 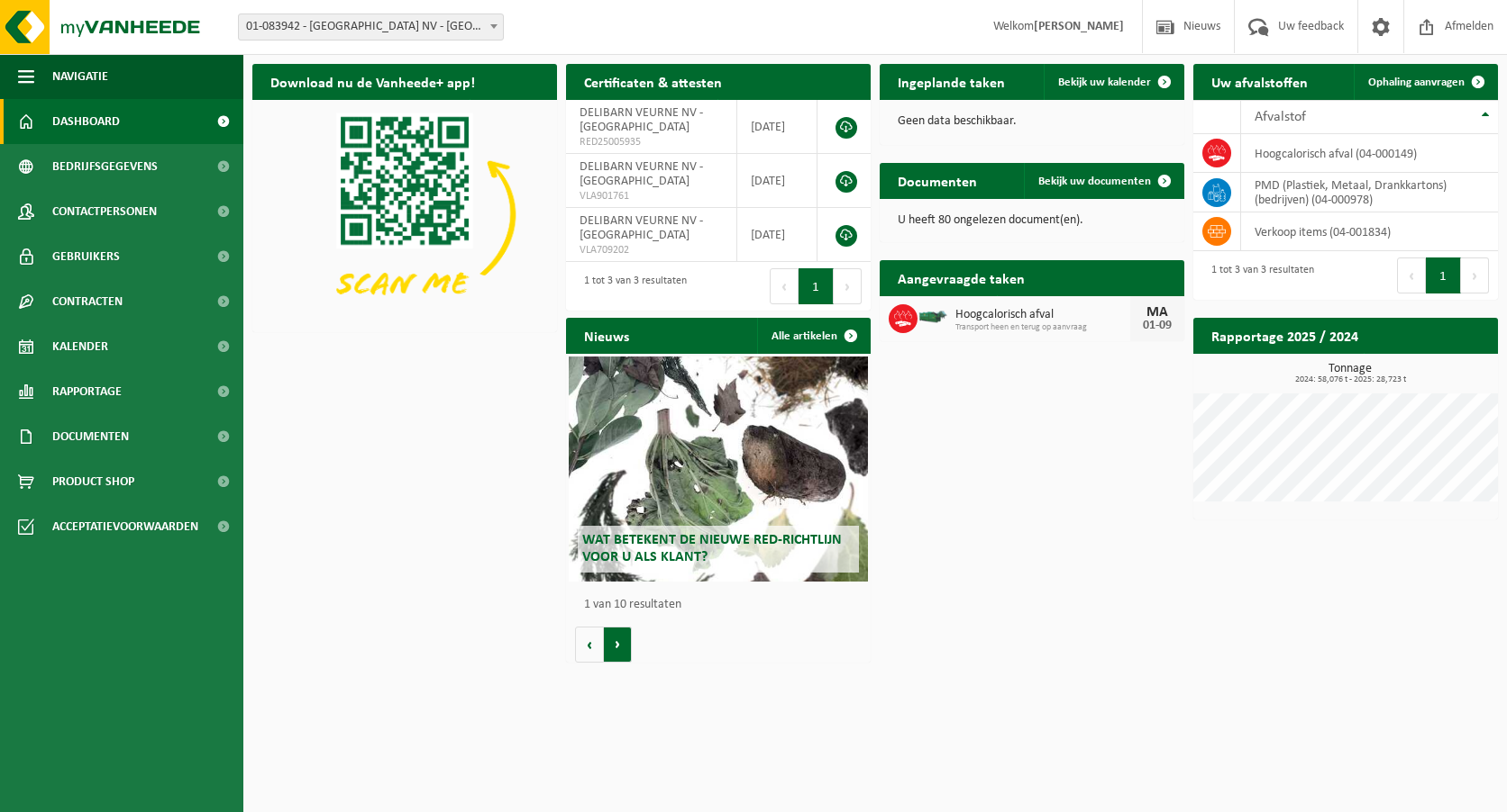 I want to click on span: Afvalstof, so click(x=1280, y=117).